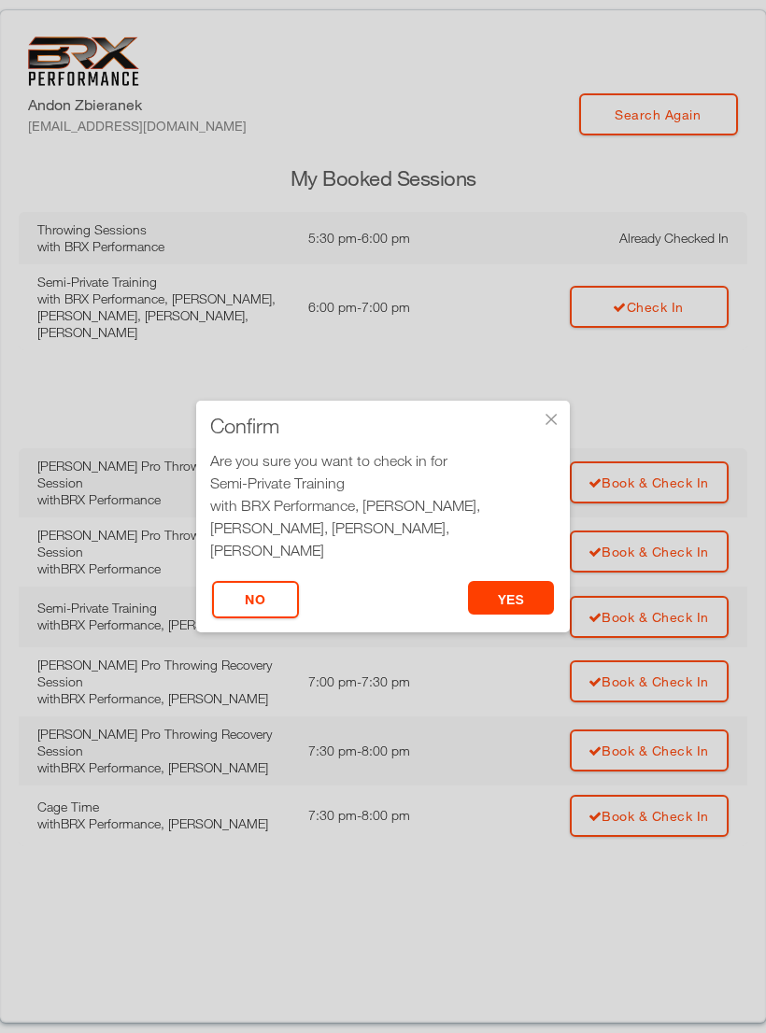 Image resolution: width=766 pixels, height=1033 pixels. I want to click on div: Are you sure you want to check in for at 6:00 pm?, so click(383, 517).